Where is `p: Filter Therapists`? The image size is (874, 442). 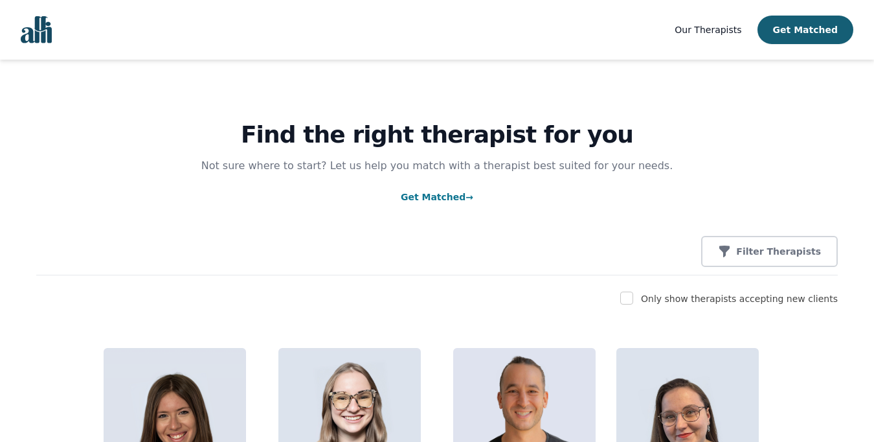
p: Filter Therapists is located at coordinates (779, 251).